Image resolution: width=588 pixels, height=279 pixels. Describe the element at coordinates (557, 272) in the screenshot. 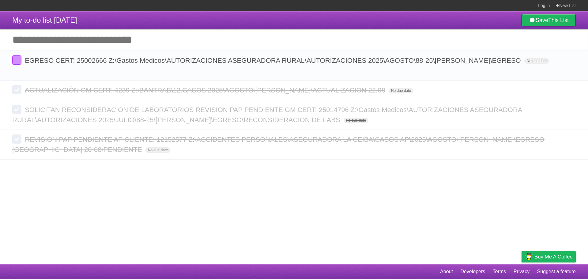

I see `a: Suggest a feature` at that location.